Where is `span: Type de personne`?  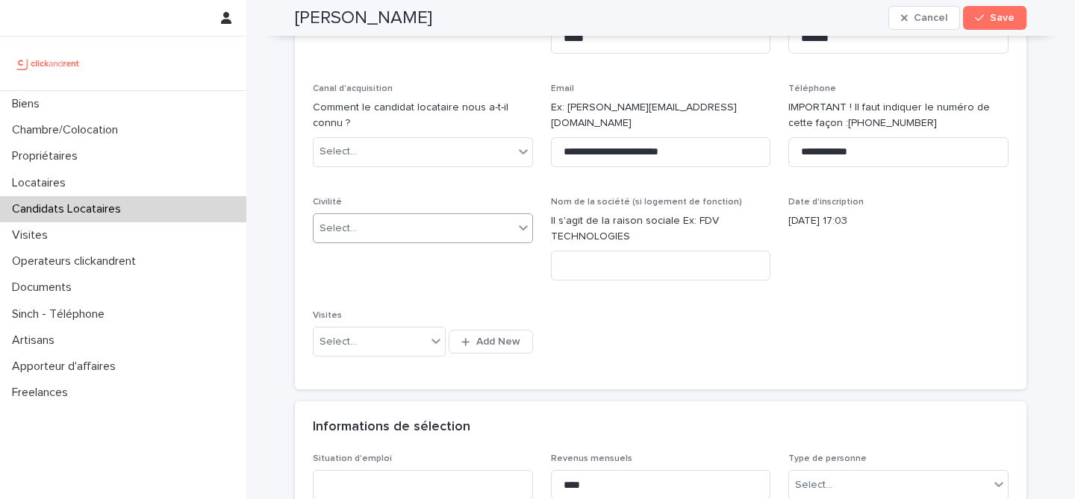 span: Type de personne is located at coordinates (827, 459).